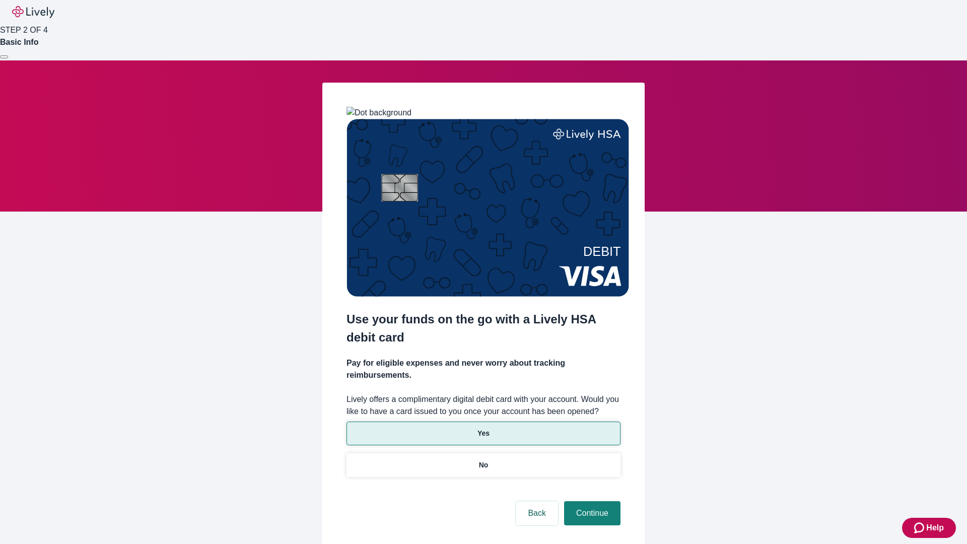 The image size is (967, 544). I want to click on p: Yes, so click(484, 433).